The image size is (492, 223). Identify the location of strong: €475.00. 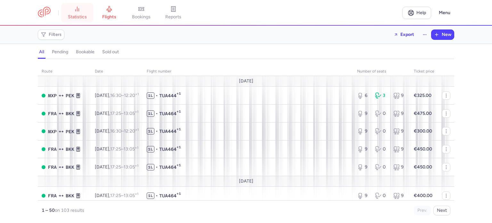
(423, 113).